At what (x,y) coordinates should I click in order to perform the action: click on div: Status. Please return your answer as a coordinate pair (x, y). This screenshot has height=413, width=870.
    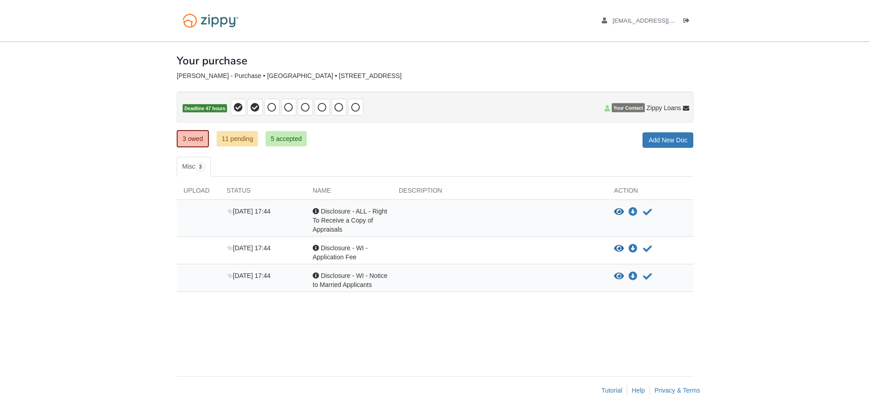
    Looking at the image, I should click on (263, 193).